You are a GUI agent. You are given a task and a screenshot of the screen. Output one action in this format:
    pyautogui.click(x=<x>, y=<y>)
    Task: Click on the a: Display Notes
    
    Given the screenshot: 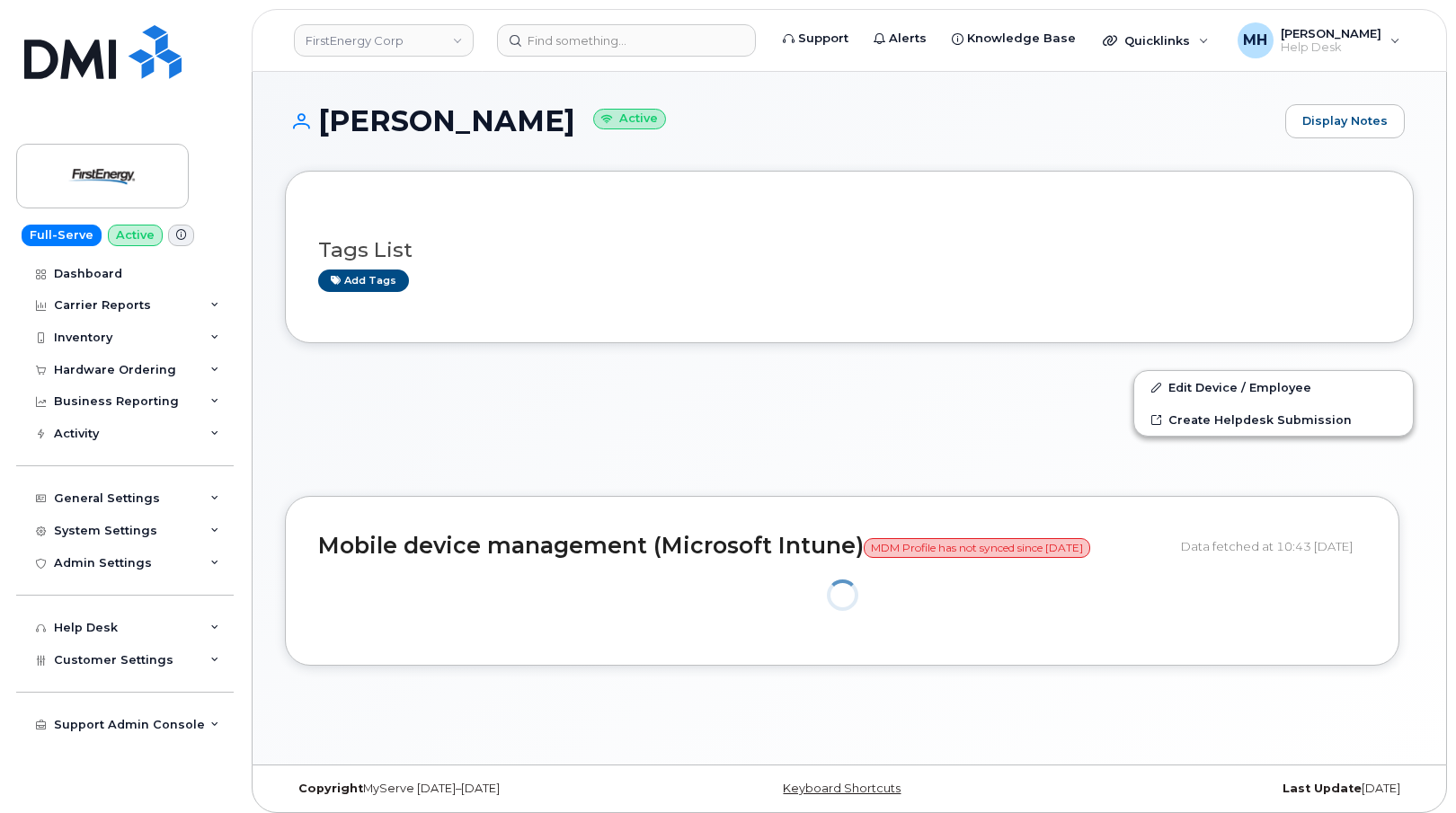 What is the action you would take?
    pyautogui.click(x=1345, y=122)
    